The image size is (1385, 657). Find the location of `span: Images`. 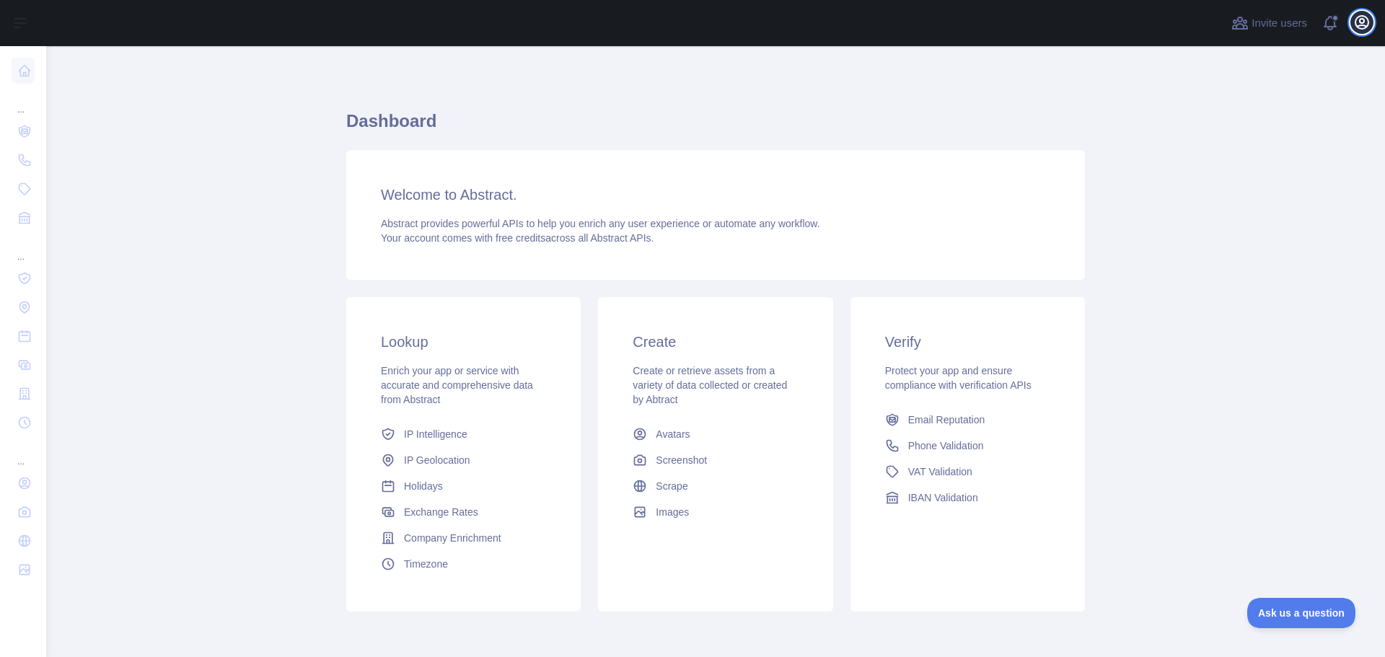

span: Images is located at coordinates (672, 512).